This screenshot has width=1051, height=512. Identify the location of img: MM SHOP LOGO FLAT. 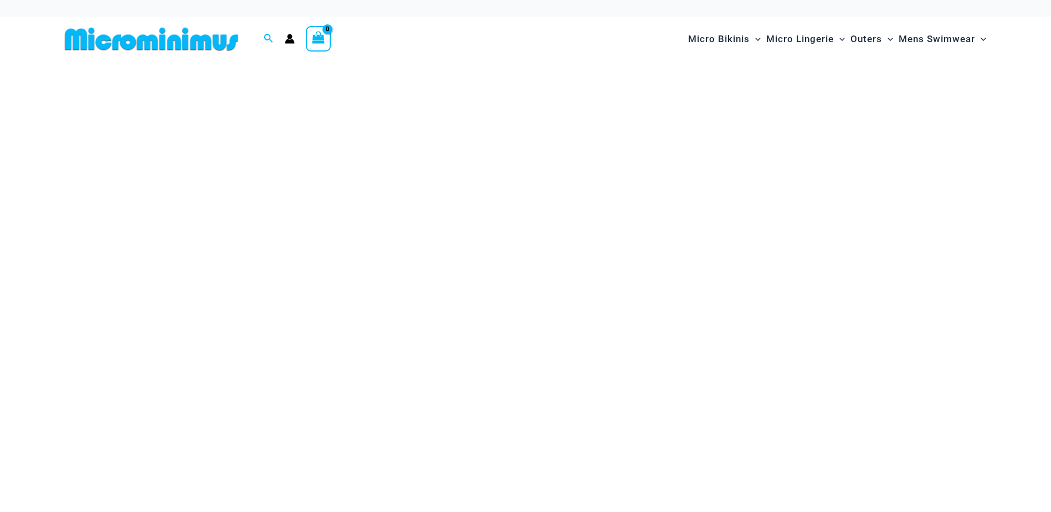
(151, 39).